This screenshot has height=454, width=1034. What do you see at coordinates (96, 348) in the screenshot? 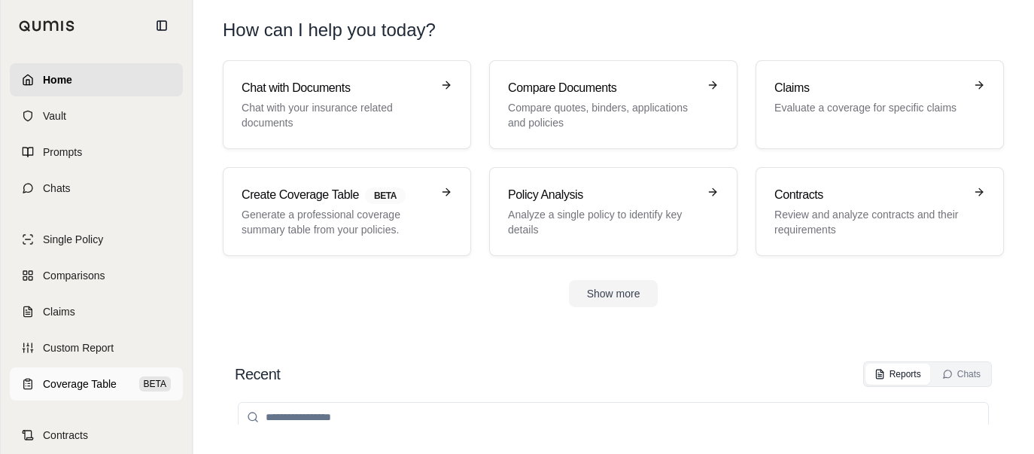
I see `a: Custom Report` at bounding box center [96, 348].